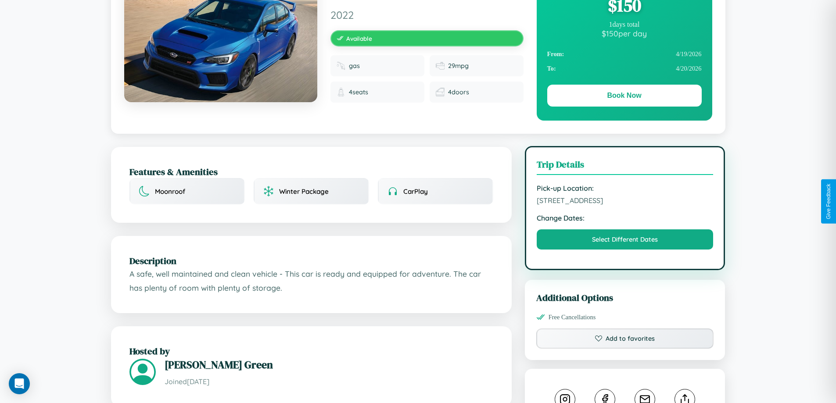  What do you see at coordinates (359, 38) in the screenshot?
I see `span: Available` at bounding box center [359, 38].